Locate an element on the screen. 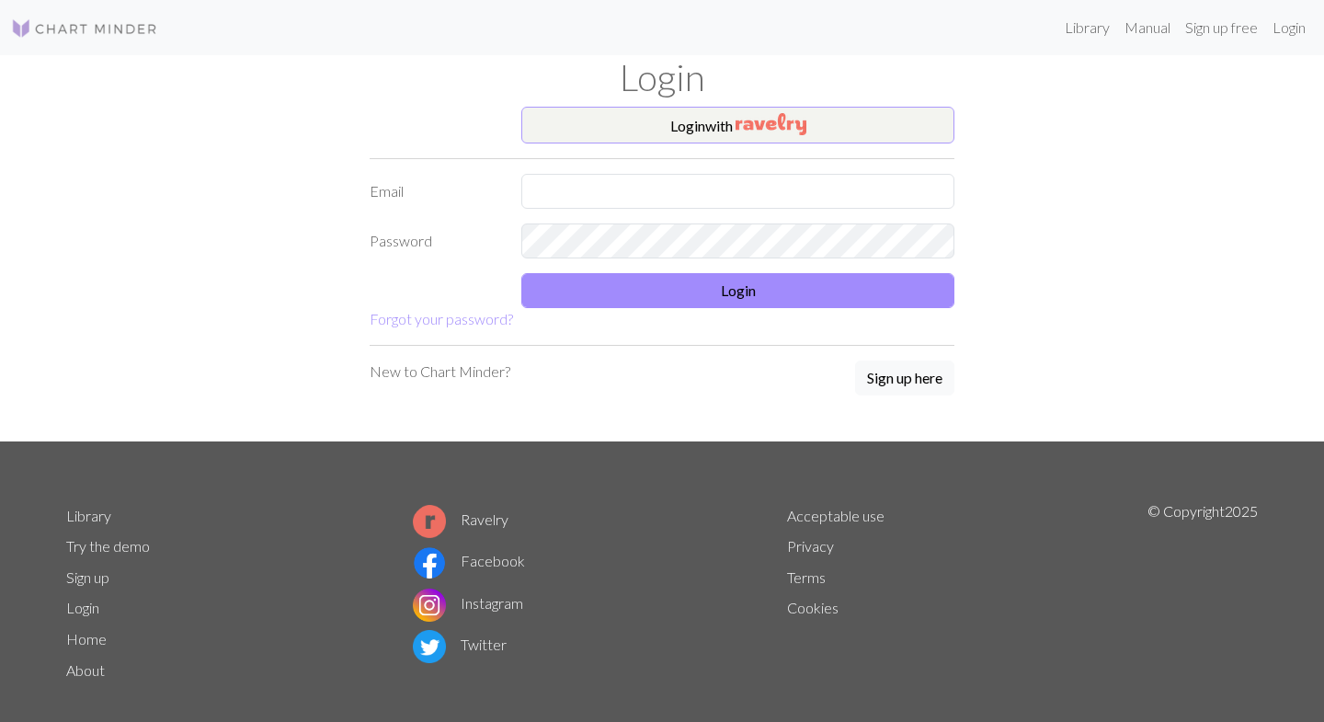  a: Twitter is located at coordinates (460, 644).